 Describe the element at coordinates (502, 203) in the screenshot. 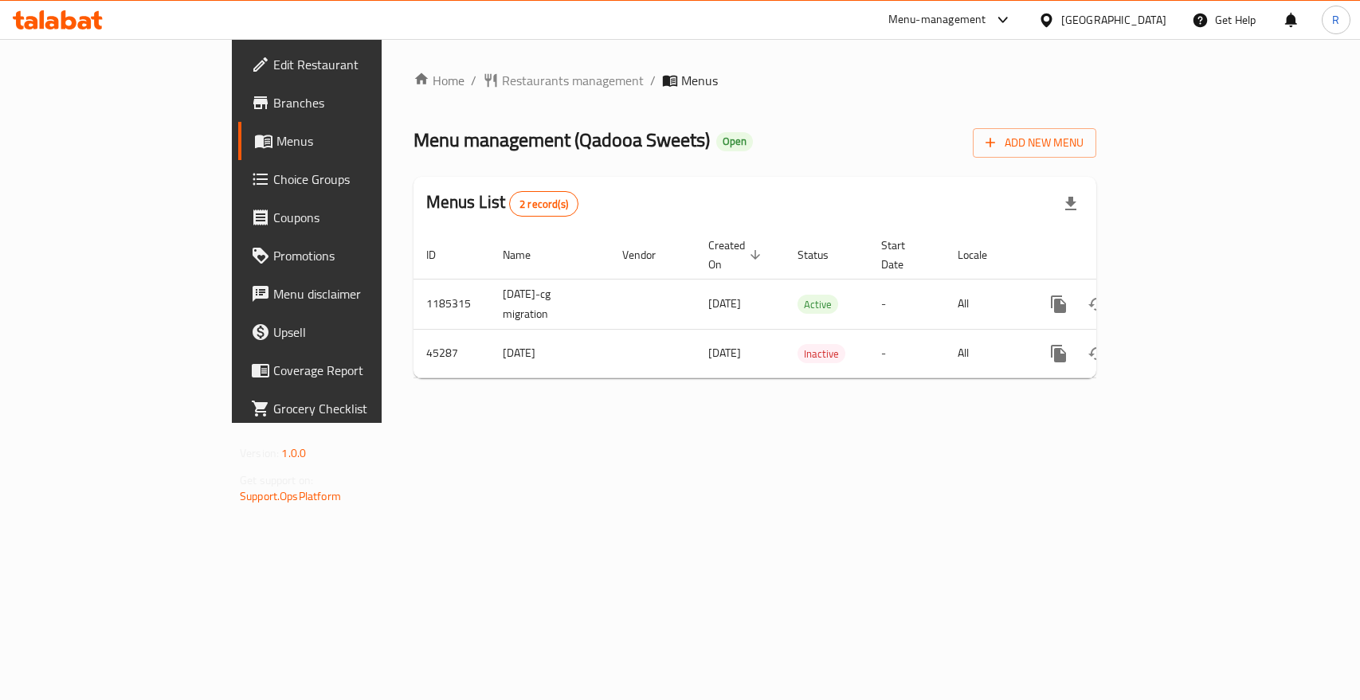

I see `h2: Menus List` at that location.